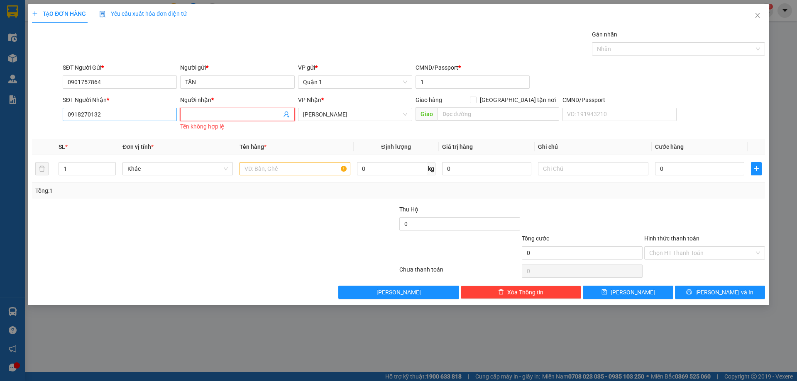 This screenshot has width=797, height=381. I want to click on span: Cước hàng, so click(669, 147).